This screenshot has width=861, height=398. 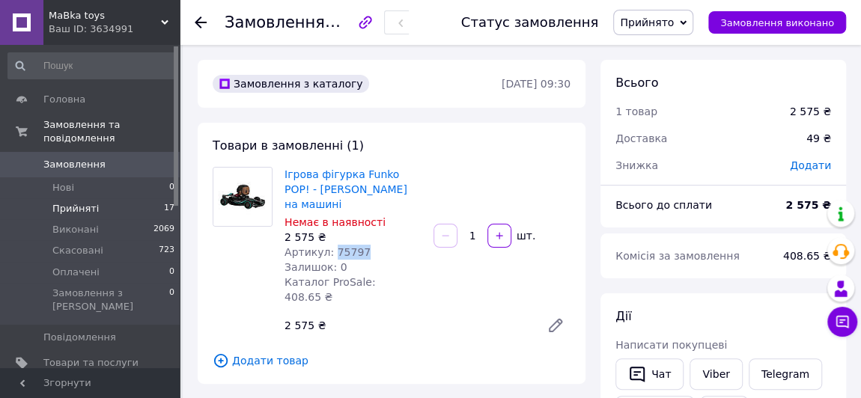 What do you see at coordinates (807, 256) in the screenshot?
I see `span: 408.65 ₴` at bounding box center [807, 256].